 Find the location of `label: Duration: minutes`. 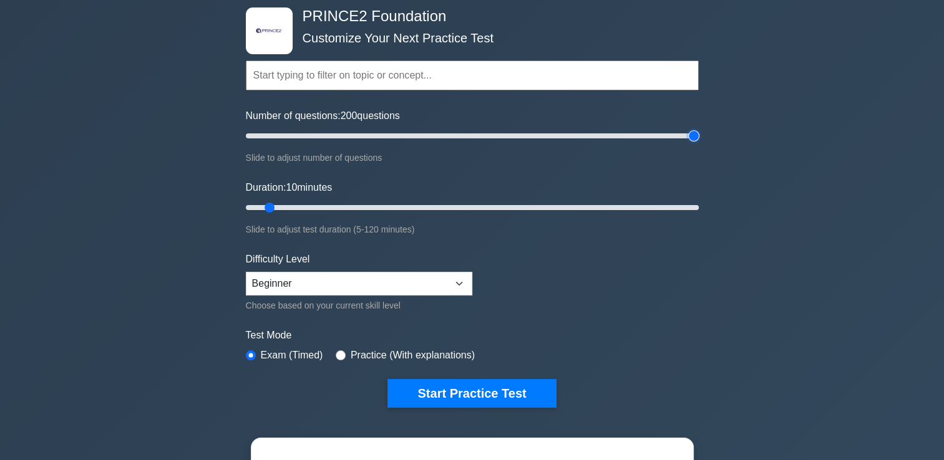

label: Duration: minutes is located at coordinates (289, 188).